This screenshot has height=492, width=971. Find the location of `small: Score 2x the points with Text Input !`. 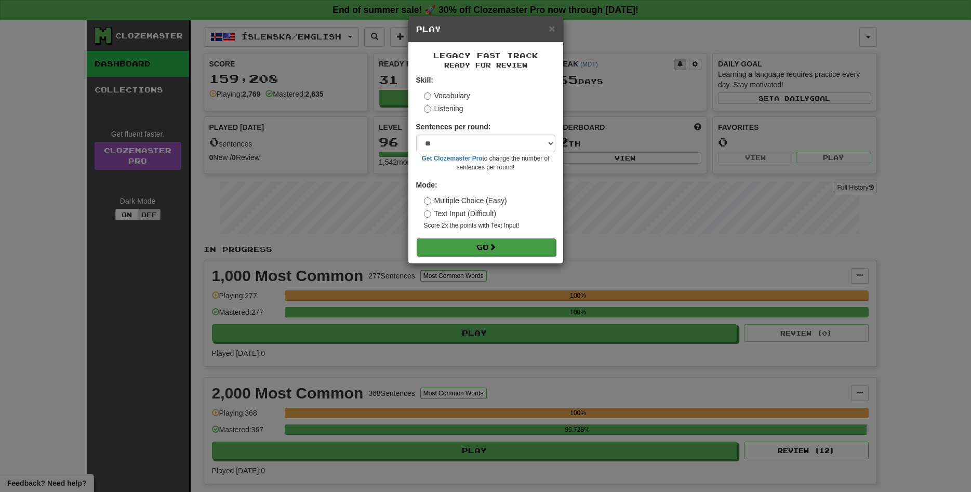

small: Score 2x the points with Text Input ! is located at coordinates (489, 225).